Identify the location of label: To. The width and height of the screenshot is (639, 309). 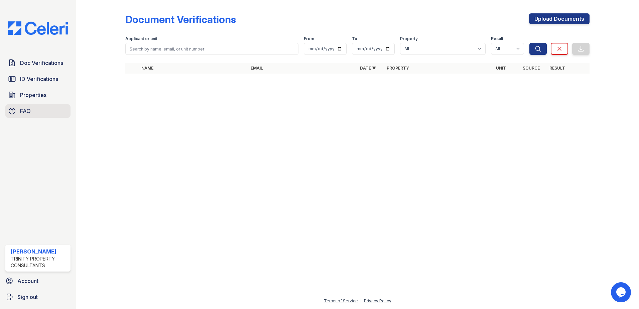
(354, 39).